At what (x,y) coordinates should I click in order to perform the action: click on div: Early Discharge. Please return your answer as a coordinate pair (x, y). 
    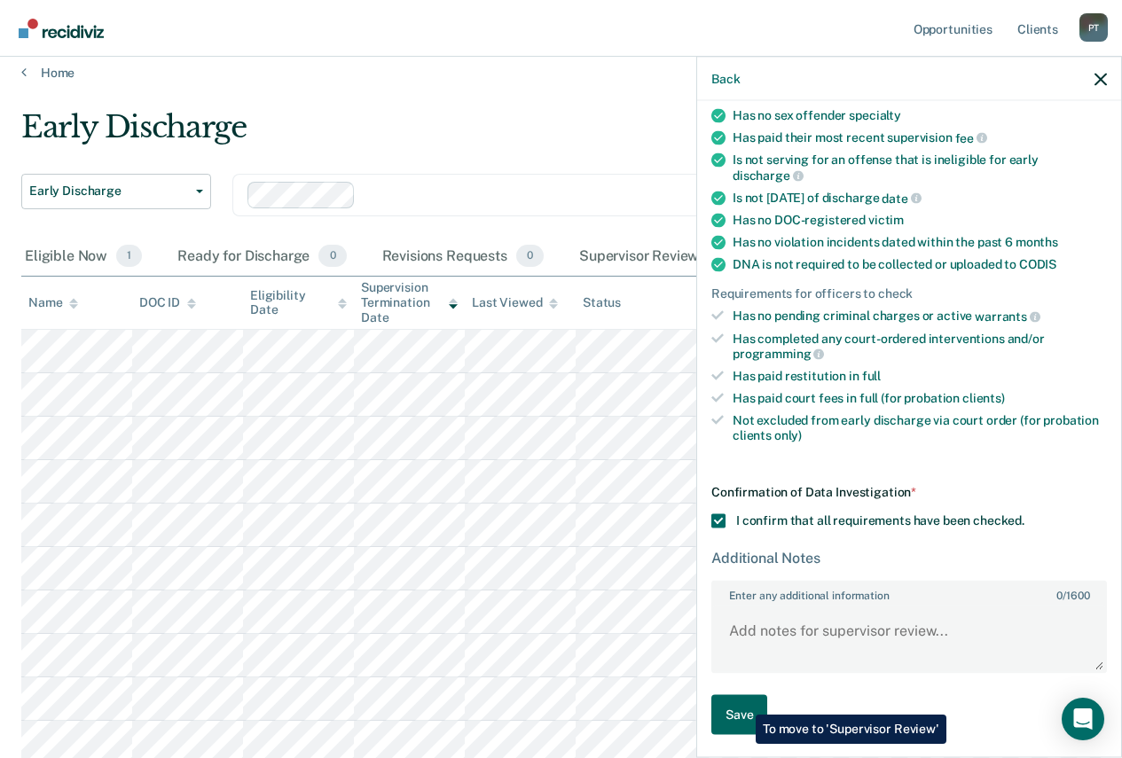
    Looking at the image, I should click on (526, 134).